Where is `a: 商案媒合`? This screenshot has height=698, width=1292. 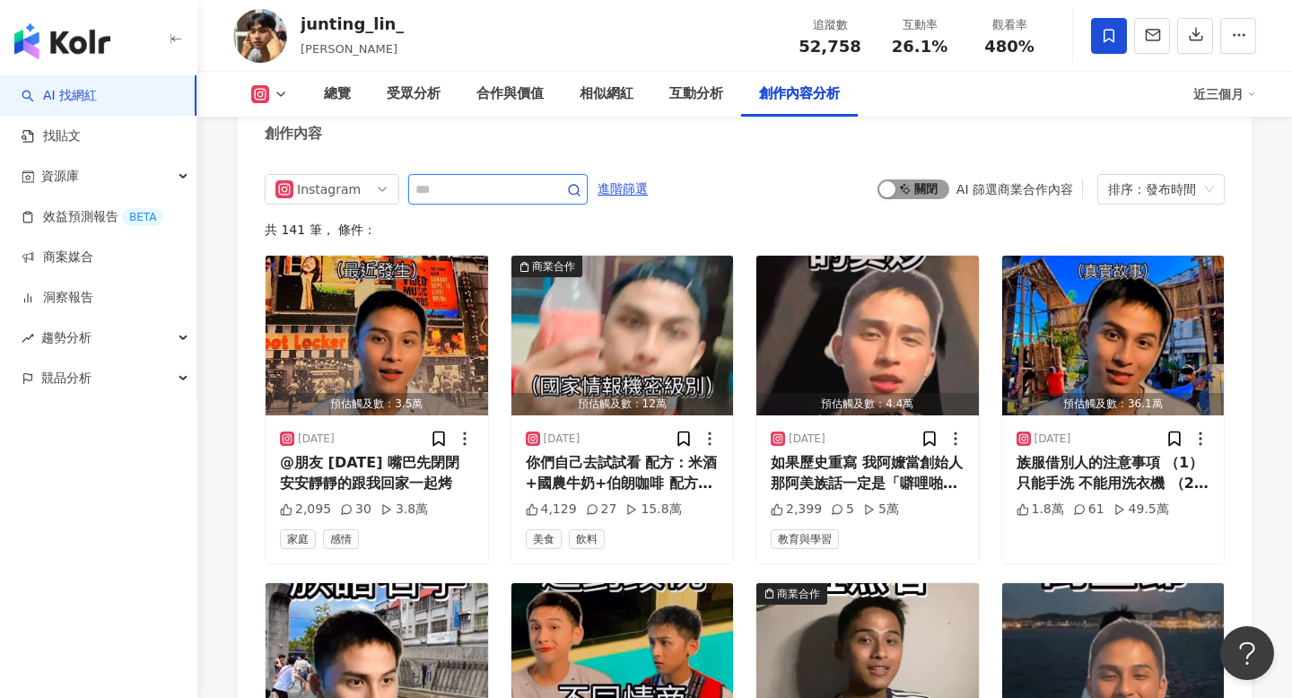 a: 商案媒合 is located at coordinates (57, 257).